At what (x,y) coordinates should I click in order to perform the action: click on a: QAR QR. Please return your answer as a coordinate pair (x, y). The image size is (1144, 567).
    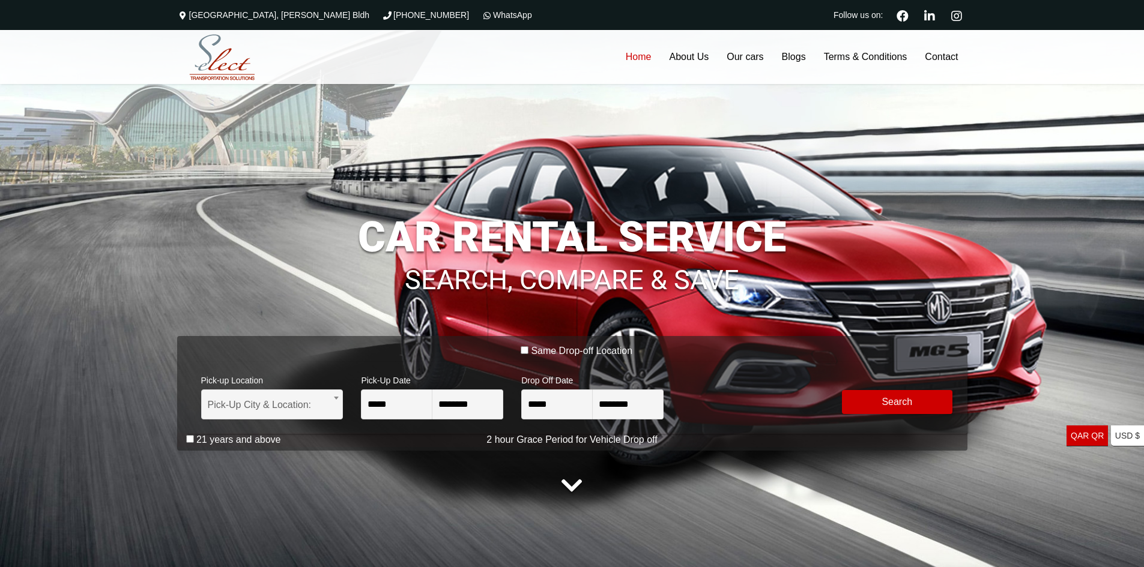
    Looking at the image, I should click on (1087, 436).